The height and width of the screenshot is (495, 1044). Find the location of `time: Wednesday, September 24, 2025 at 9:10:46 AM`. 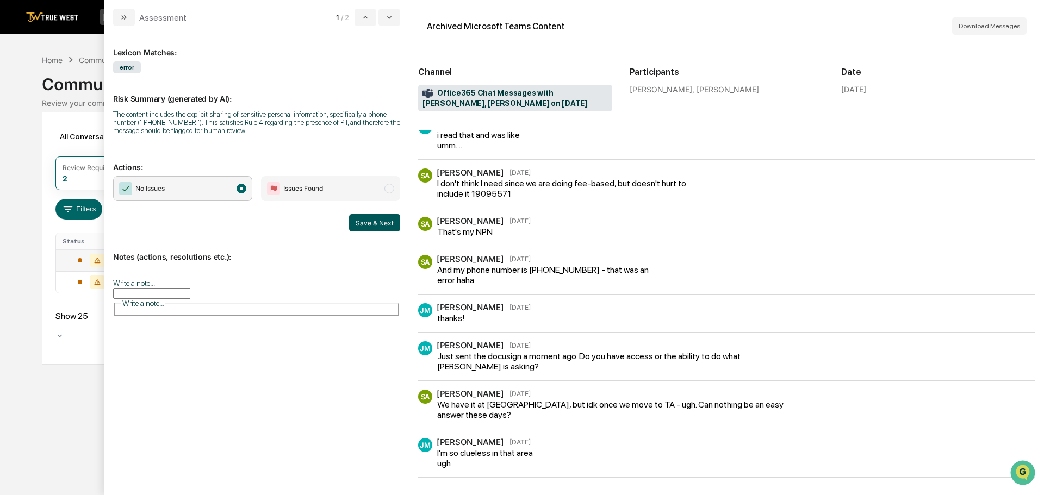

time: Wednesday, September 24, 2025 at 9:10:46 AM is located at coordinates (520, 345).